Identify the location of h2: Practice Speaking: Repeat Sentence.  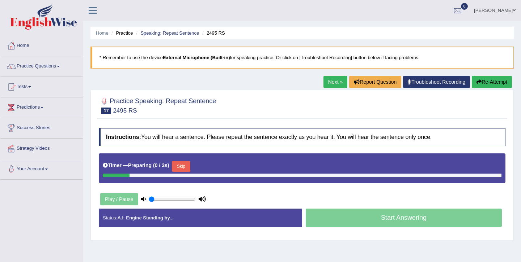
(157, 105).